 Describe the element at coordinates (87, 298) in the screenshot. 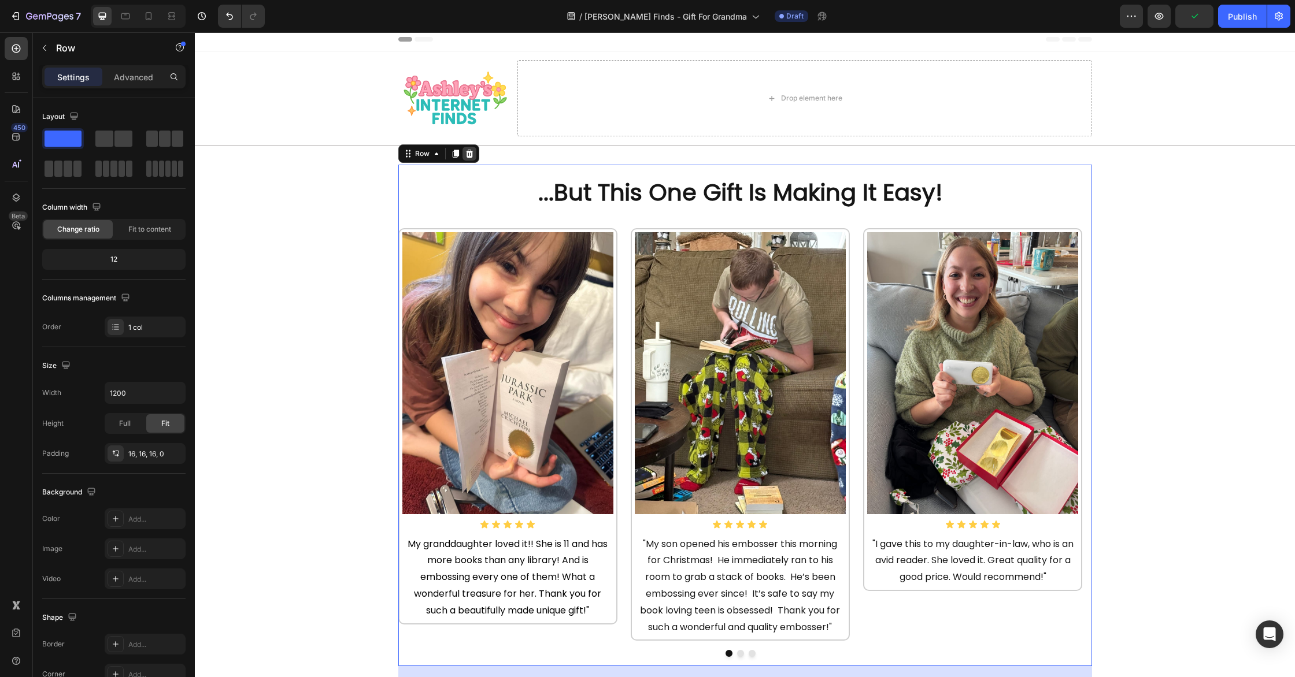

I see `div: Columns management` at that location.